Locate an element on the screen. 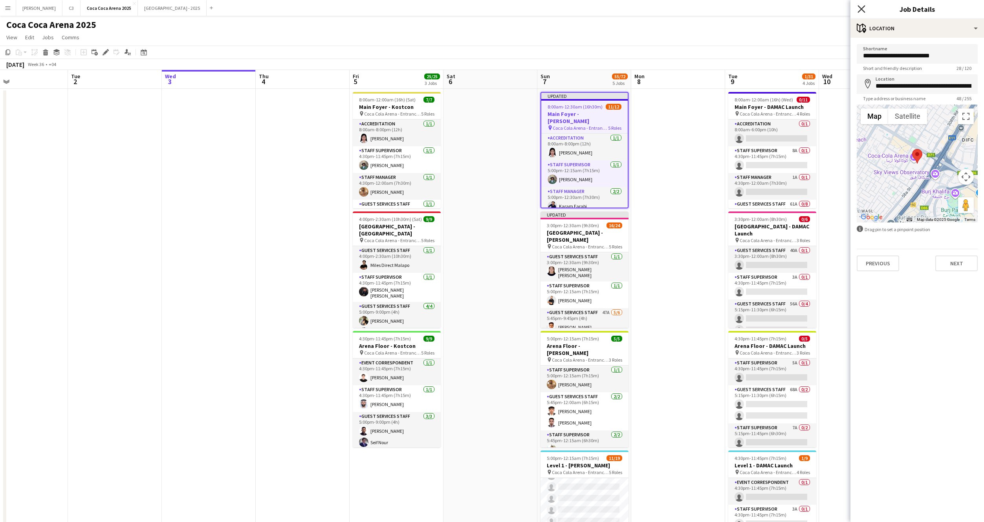 Image resolution: width=984 pixels, height=522 pixels. button: Map camera controls is located at coordinates (966, 177).